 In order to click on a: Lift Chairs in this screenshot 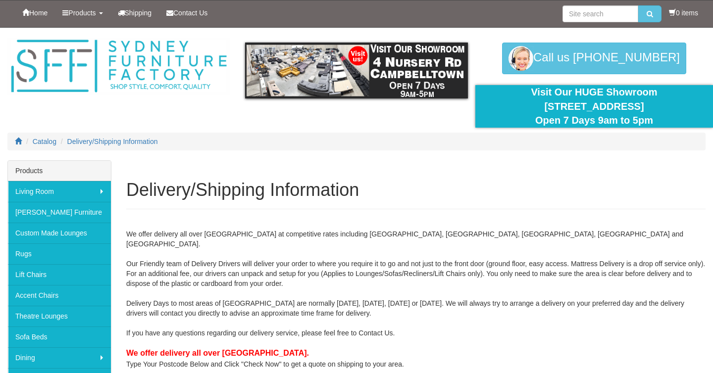, I will do `click(59, 275)`.